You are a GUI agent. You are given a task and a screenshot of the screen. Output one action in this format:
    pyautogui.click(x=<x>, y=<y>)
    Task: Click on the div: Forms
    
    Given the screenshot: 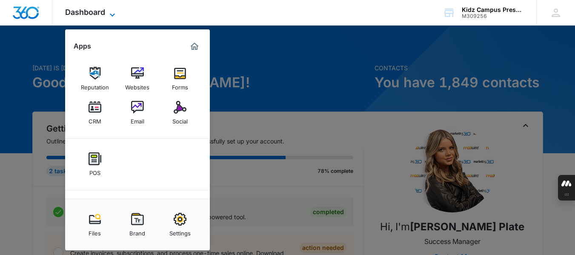 What is the action you would take?
    pyautogui.click(x=180, y=85)
    